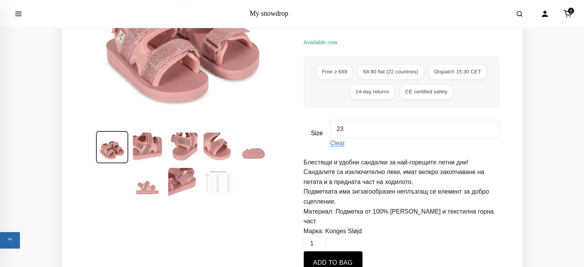 This screenshot has height=267, width=584. What do you see at coordinates (545, 14) in the screenshot?
I see `a: Account` at bounding box center [545, 14].